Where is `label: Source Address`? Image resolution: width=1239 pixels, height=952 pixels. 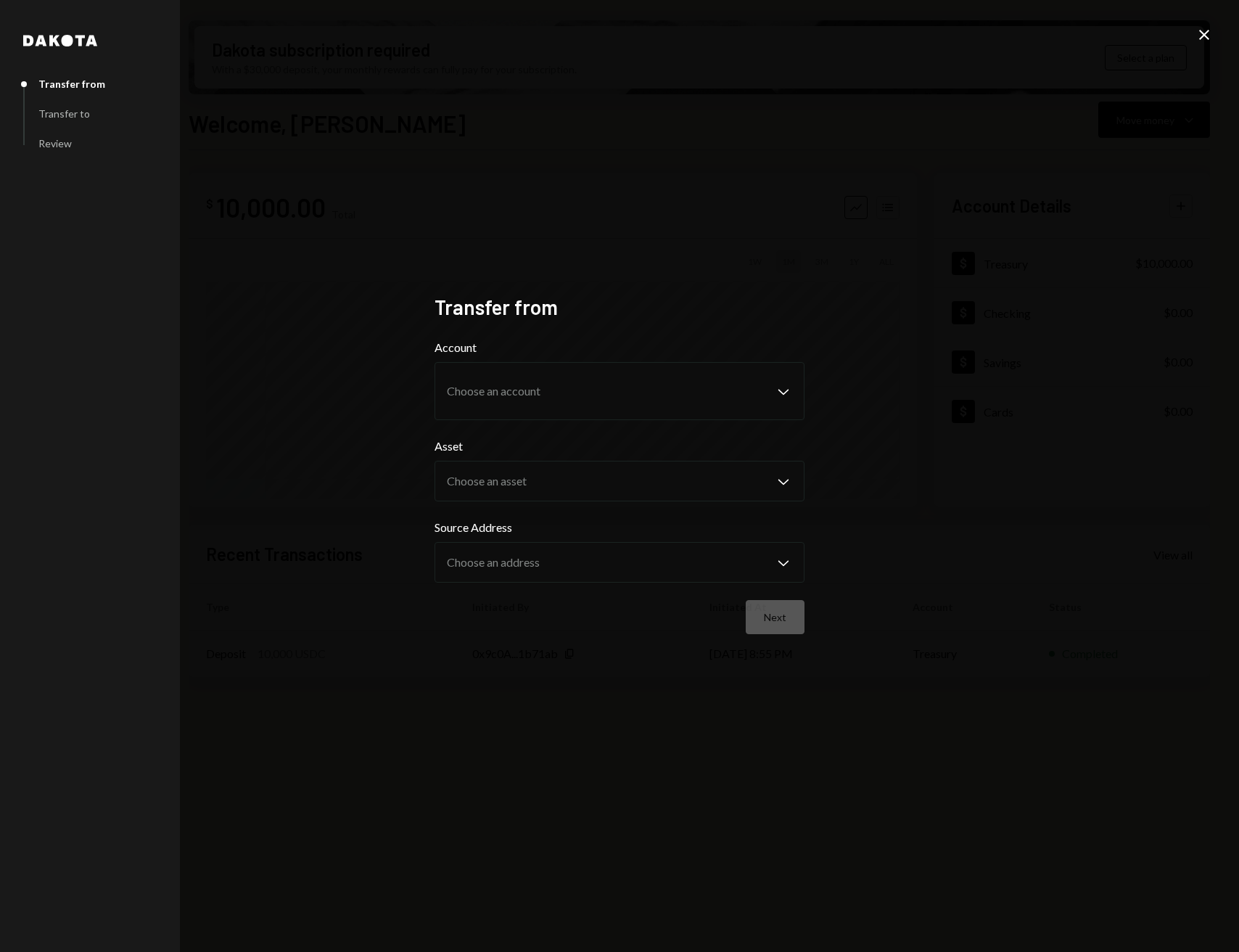 label: Source Address is located at coordinates (620, 528).